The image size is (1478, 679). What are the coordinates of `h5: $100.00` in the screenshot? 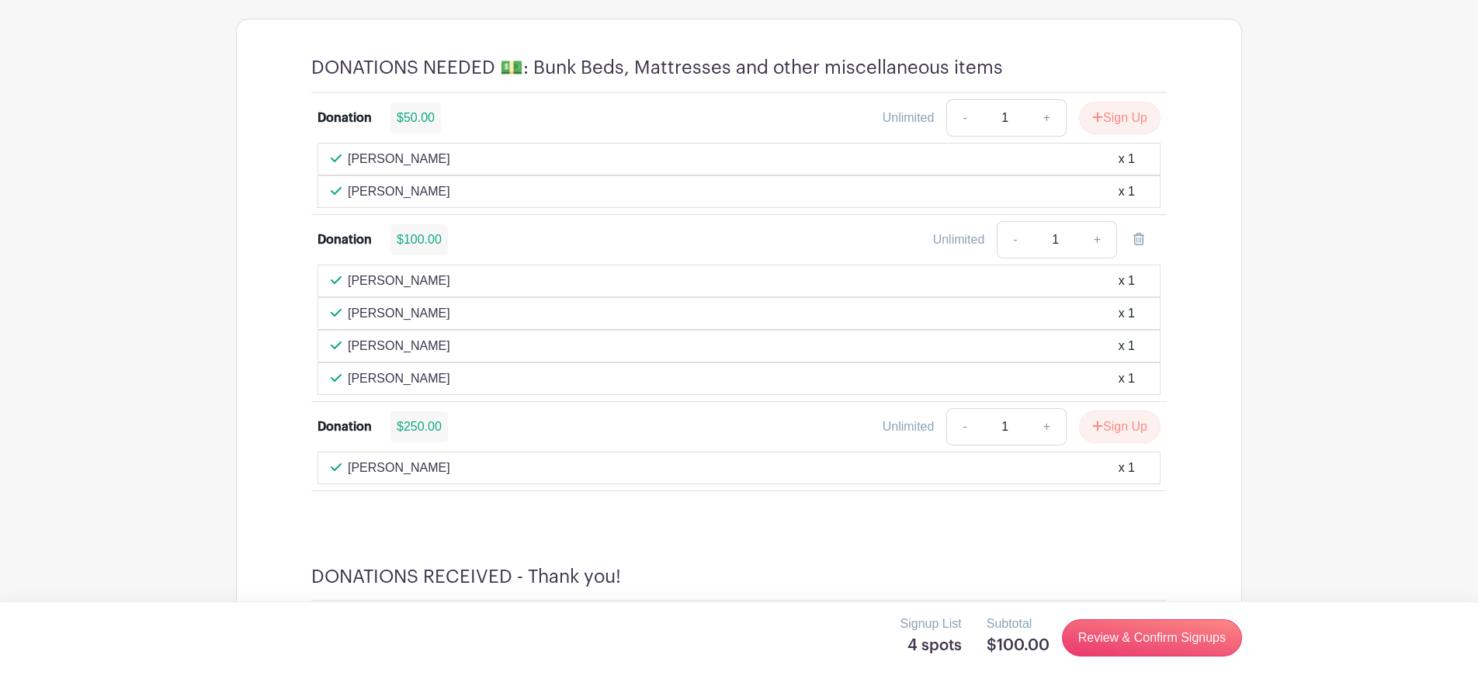 It's located at (1018, 646).